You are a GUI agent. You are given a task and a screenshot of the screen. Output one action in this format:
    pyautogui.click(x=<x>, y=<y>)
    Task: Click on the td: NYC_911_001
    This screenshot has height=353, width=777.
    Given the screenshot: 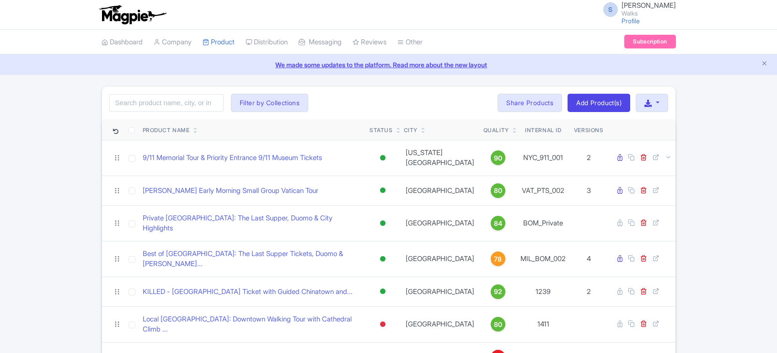 What is the action you would take?
    pyautogui.click(x=543, y=158)
    